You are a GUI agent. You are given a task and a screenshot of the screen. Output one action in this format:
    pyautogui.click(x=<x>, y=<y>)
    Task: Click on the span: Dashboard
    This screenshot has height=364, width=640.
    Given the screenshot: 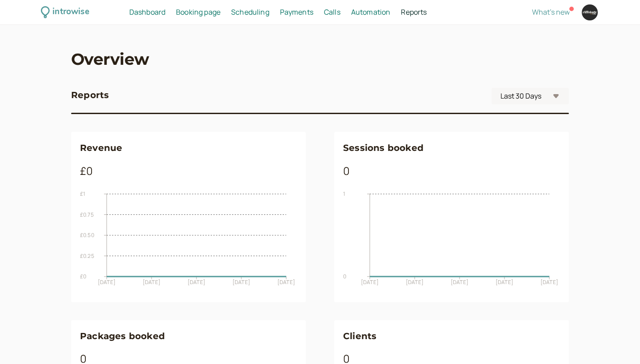 What is the action you would take?
    pyautogui.click(x=147, y=12)
    